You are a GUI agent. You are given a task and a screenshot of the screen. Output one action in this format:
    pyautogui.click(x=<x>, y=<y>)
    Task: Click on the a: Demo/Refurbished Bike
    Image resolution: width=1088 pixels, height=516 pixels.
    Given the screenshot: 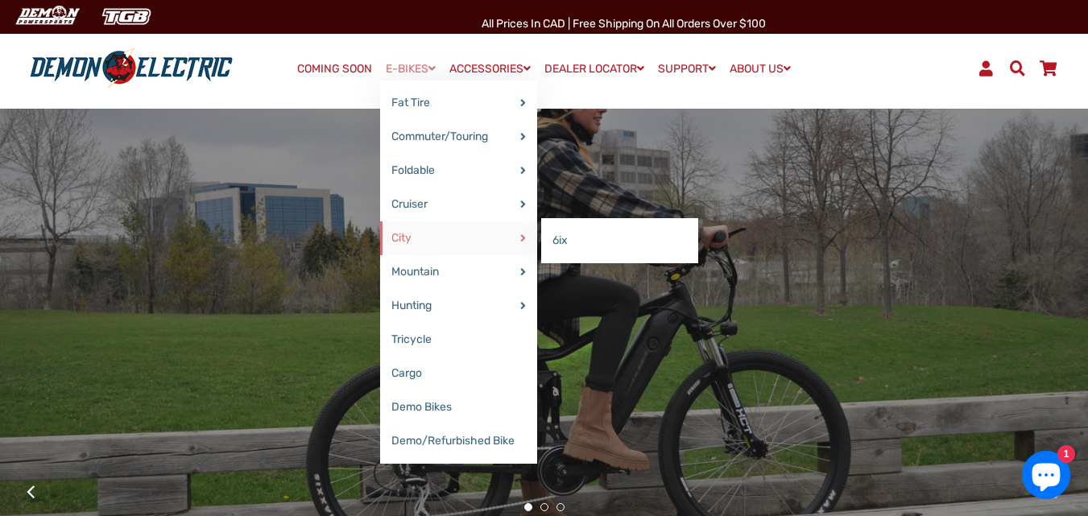 What is the action you would take?
    pyautogui.click(x=458, y=441)
    